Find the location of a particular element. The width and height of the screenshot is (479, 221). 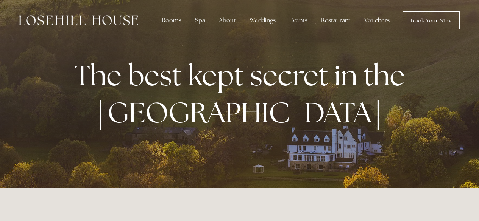

a: Book Your Stay is located at coordinates (431, 20).